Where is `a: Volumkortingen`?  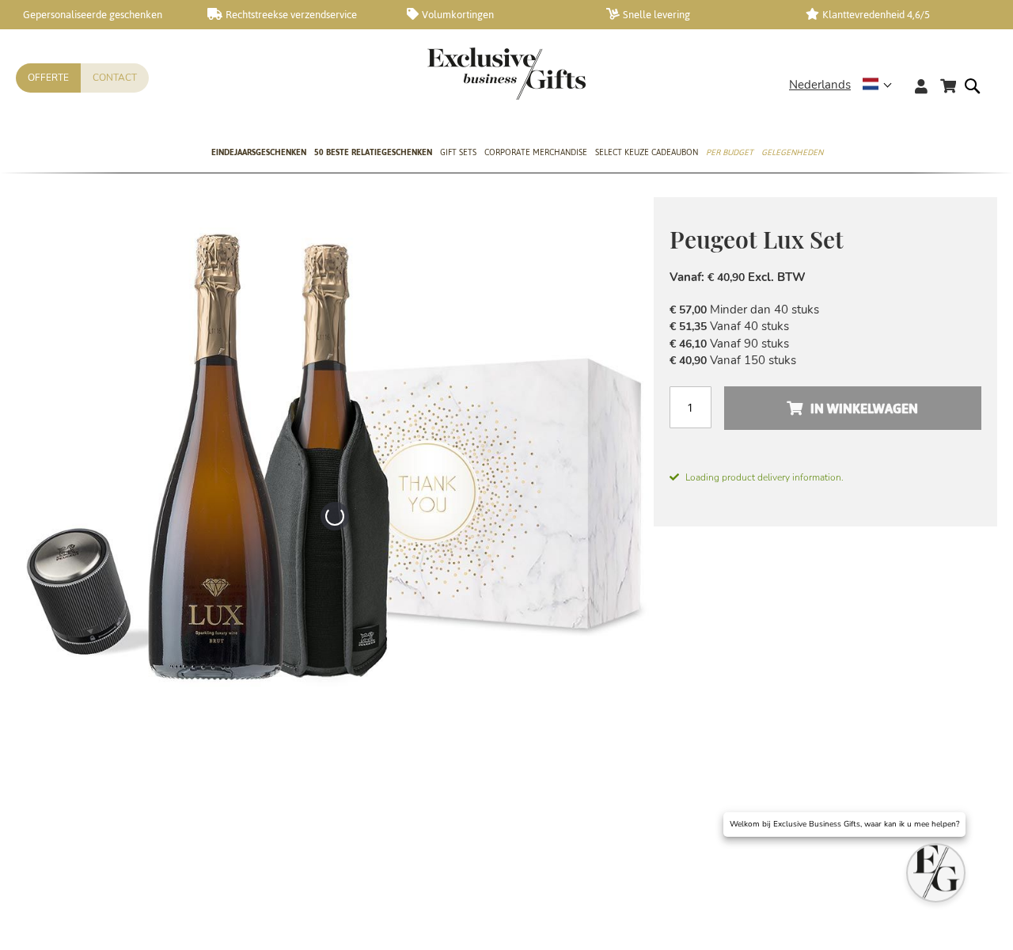
a: Volumkortingen is located at coordinates (494, 14).